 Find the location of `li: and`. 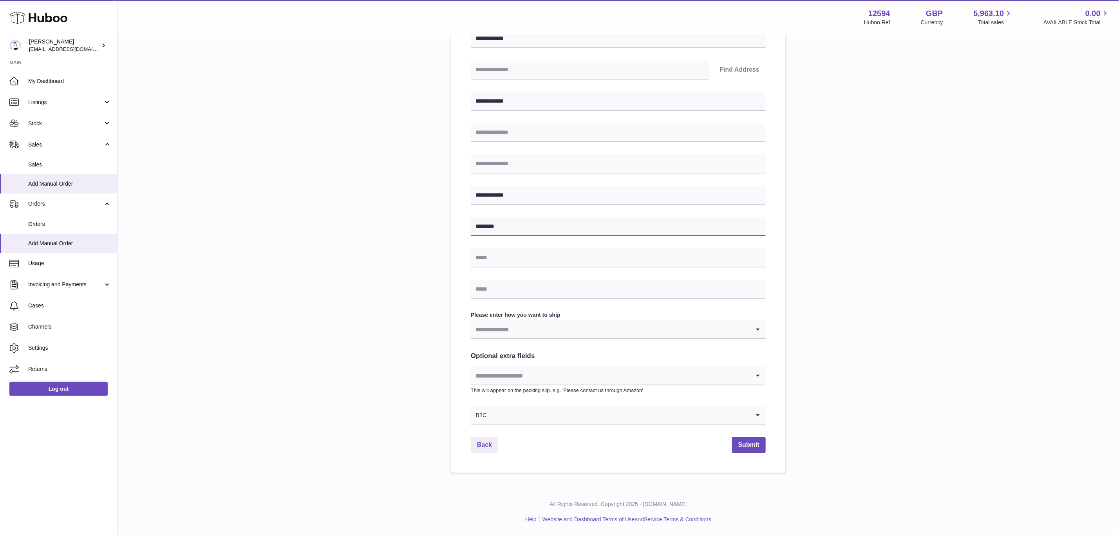

li: and is located at coordinates (625, 519).